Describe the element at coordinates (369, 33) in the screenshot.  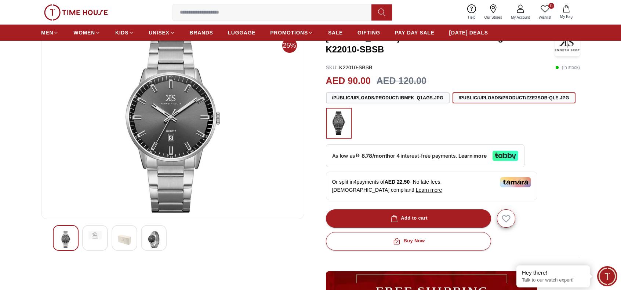
I see `span: GIFTING` at that location.